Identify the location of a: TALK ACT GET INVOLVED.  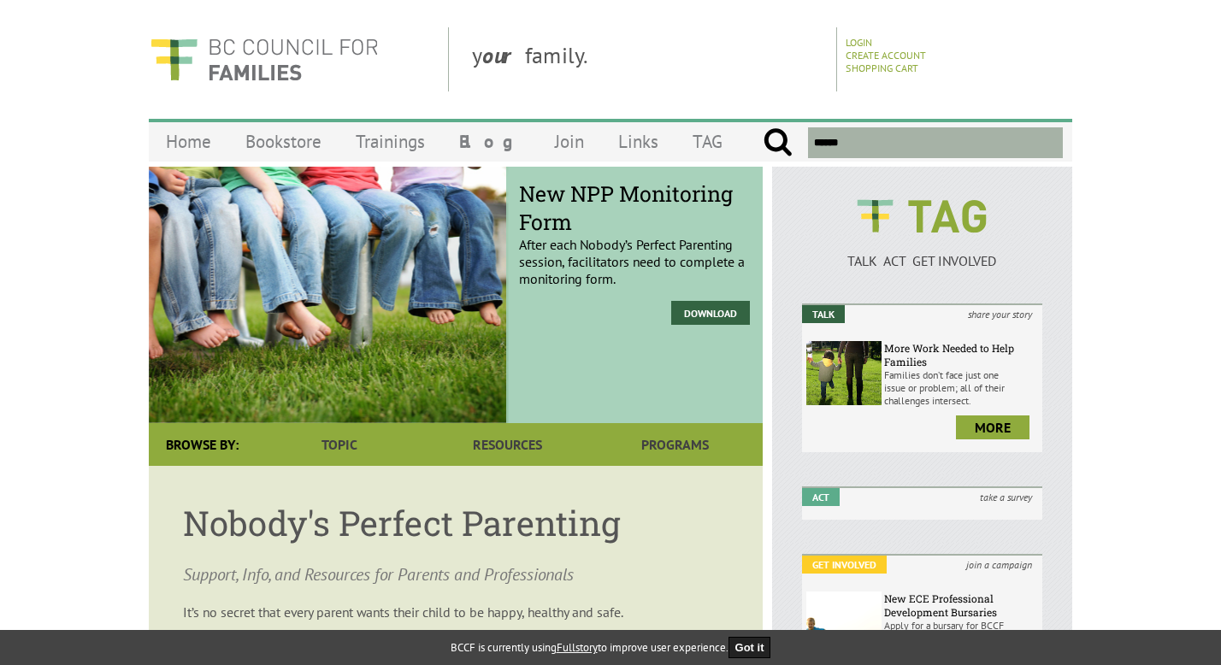
(921, 252).